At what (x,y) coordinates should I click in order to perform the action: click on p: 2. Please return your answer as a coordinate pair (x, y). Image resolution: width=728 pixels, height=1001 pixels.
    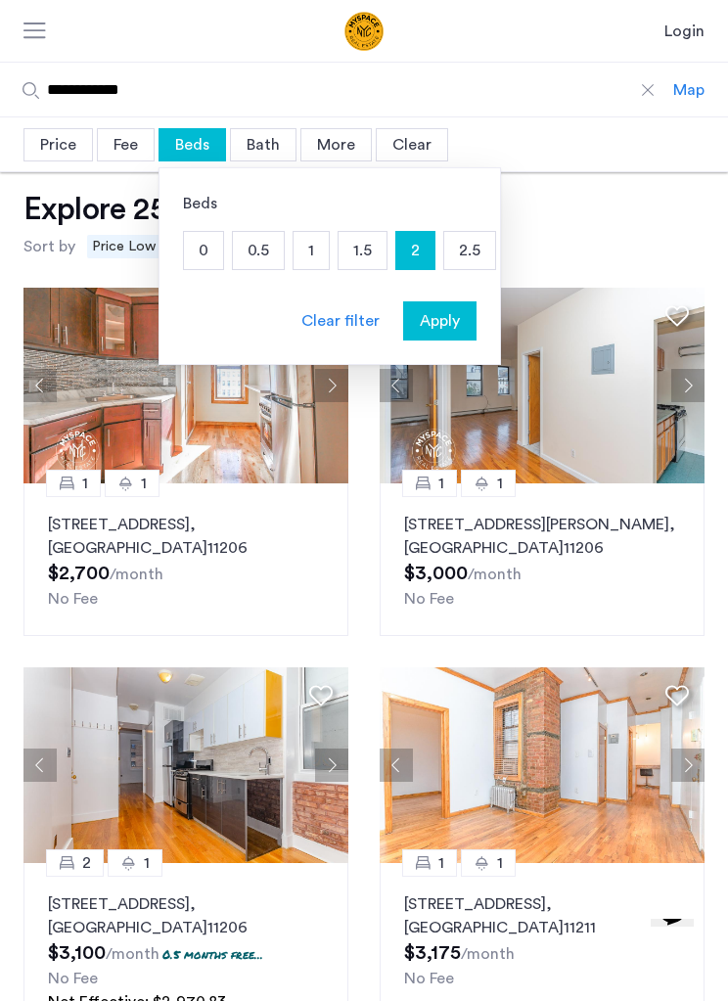
    Looking at the image, I should click on (415, 251).